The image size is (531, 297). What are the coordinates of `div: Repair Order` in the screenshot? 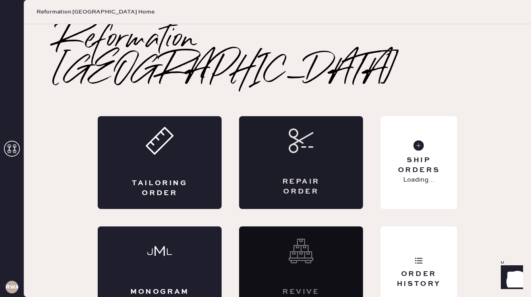 It's located at (301, 187).